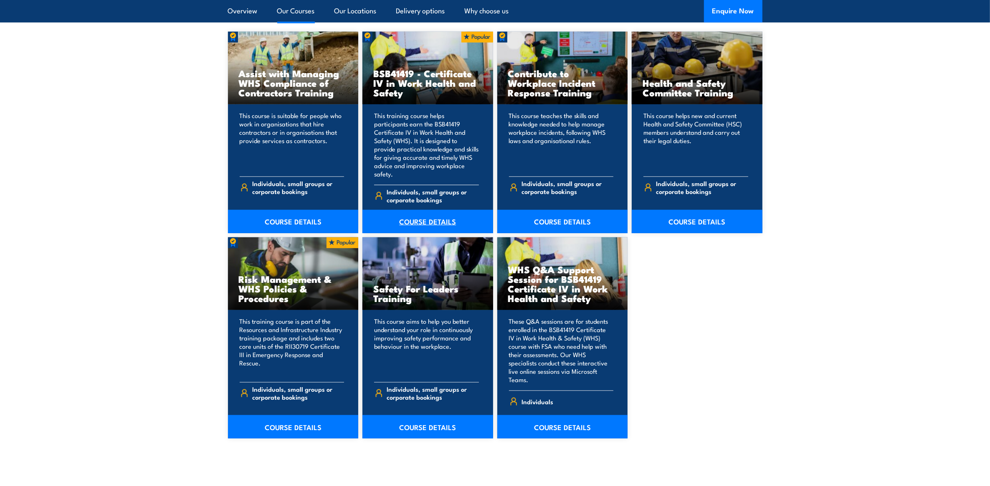 The image size is (990, 486). What do you see at coordinates (562, 284) in the screenshot?
I see `h3: WHS Q&A Support Session for BSB41419 Certificate IV in Work Health and Safety` at bounding box center [562, 284].